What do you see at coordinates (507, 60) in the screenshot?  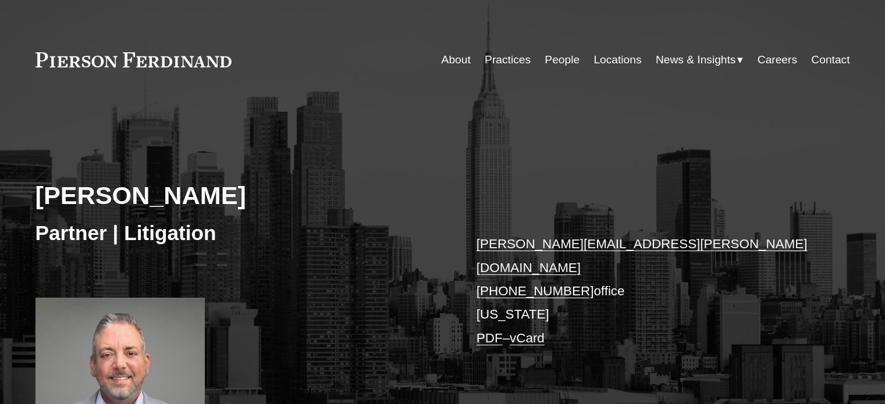 I see `a: Practices` at bounding box center [507, 60].